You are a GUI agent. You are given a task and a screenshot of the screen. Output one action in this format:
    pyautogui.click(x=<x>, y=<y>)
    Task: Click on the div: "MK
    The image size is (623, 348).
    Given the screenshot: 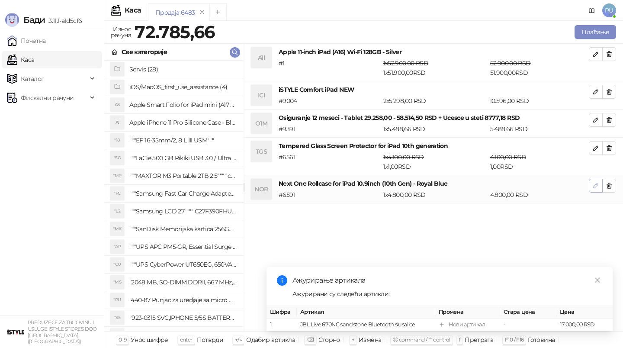 What is the action you would take?
    pyautogui.click(x=117, y=229)
    